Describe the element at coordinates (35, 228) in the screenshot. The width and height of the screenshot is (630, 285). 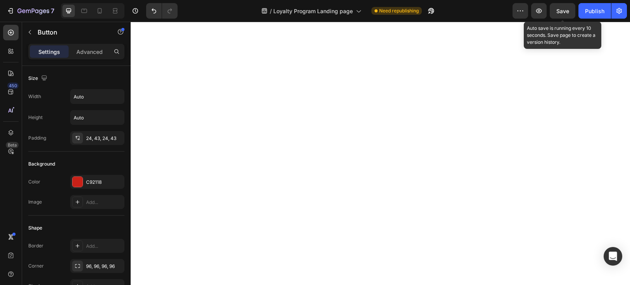
I see `div: Shape` at that location.